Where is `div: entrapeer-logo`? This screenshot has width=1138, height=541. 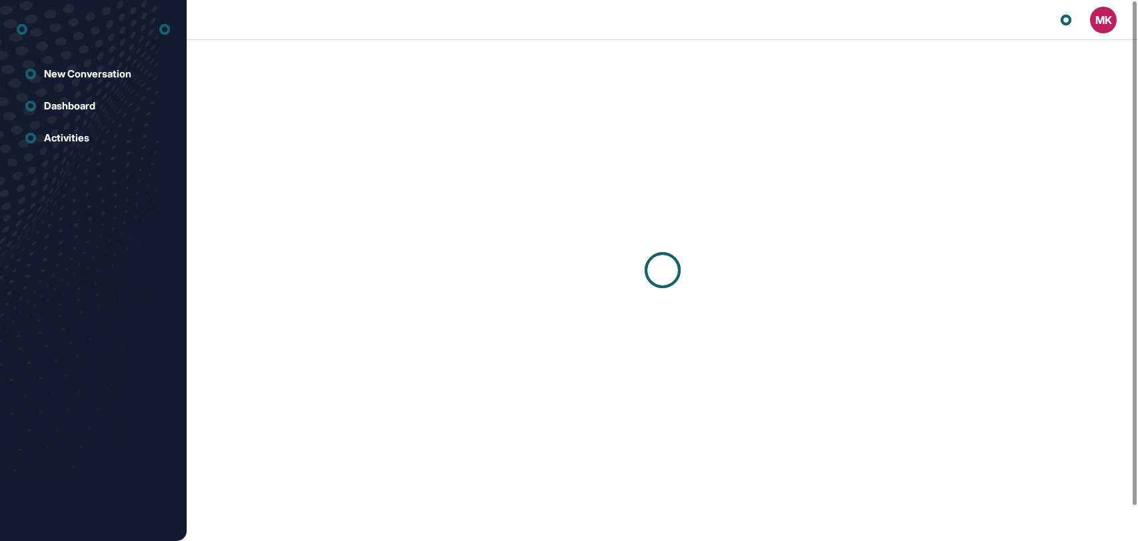
div: entrapeer-logo is located at coordinates (22, 29).